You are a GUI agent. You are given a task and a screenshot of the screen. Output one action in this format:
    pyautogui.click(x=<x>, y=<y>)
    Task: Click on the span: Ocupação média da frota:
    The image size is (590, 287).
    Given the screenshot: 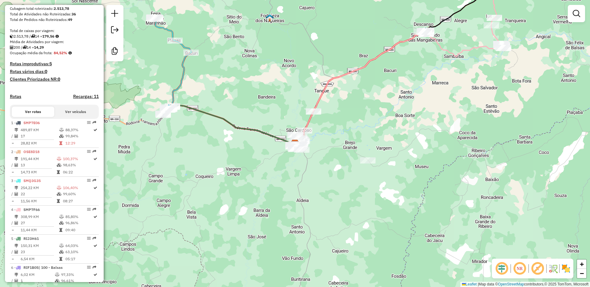 What is the action you would take?
    pyautogui.click(x=31, y=53)
    